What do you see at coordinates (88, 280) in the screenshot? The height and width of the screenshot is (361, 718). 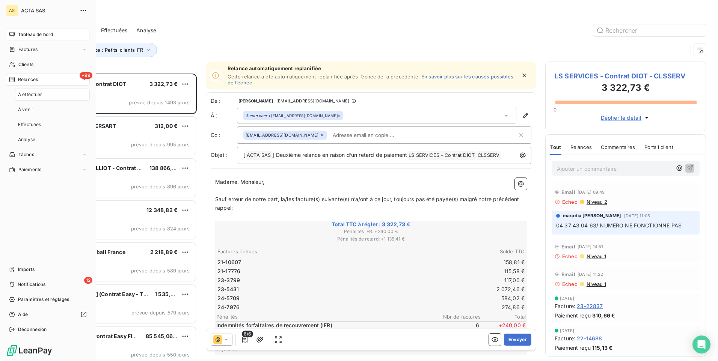 I see `span: 12` at bounding box center [88, 280].